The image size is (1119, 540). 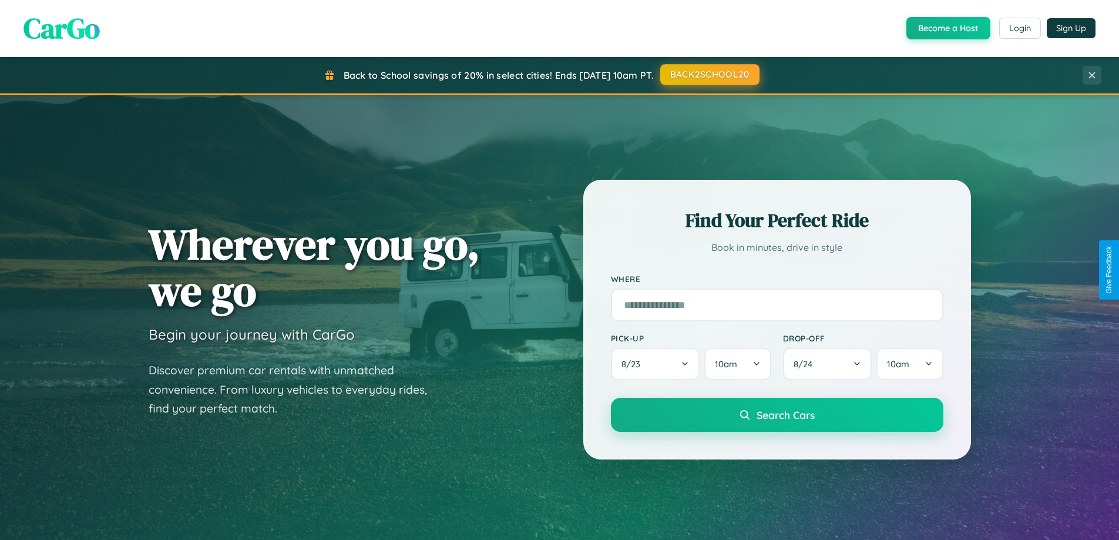 I want to click on h3: Begin your journey with CarGo, so click(x=251, y=334).